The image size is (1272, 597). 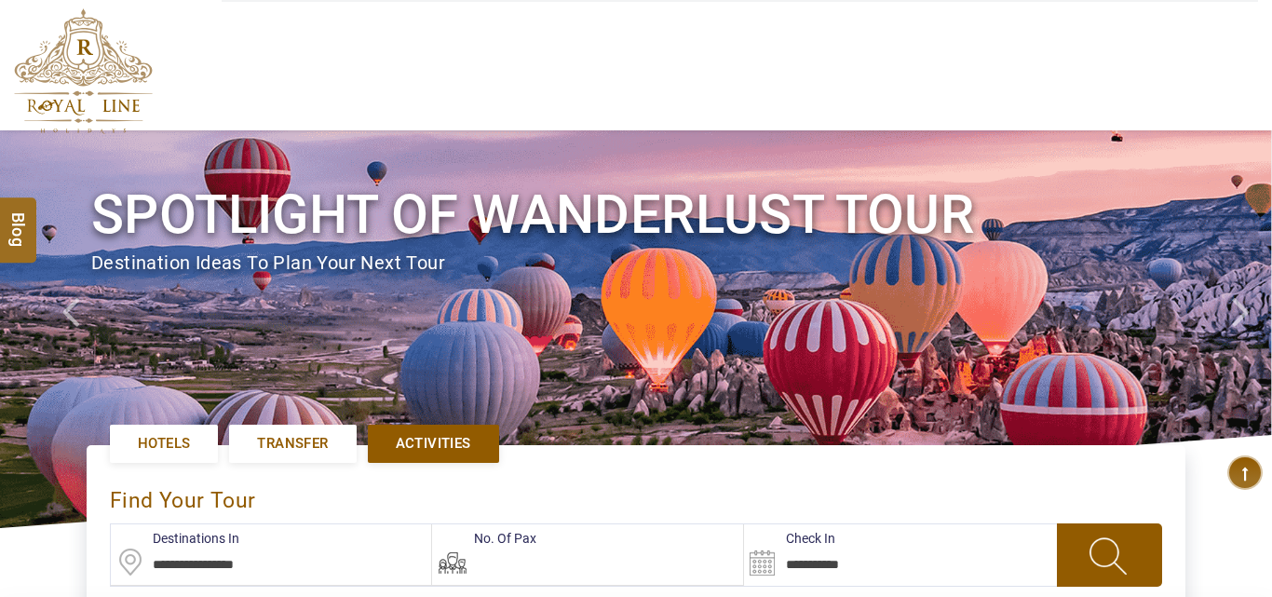 What do you see at coordinates (292, 443) in the screenshot?
I see `span: Transfer` at bounding box center [292, 443].